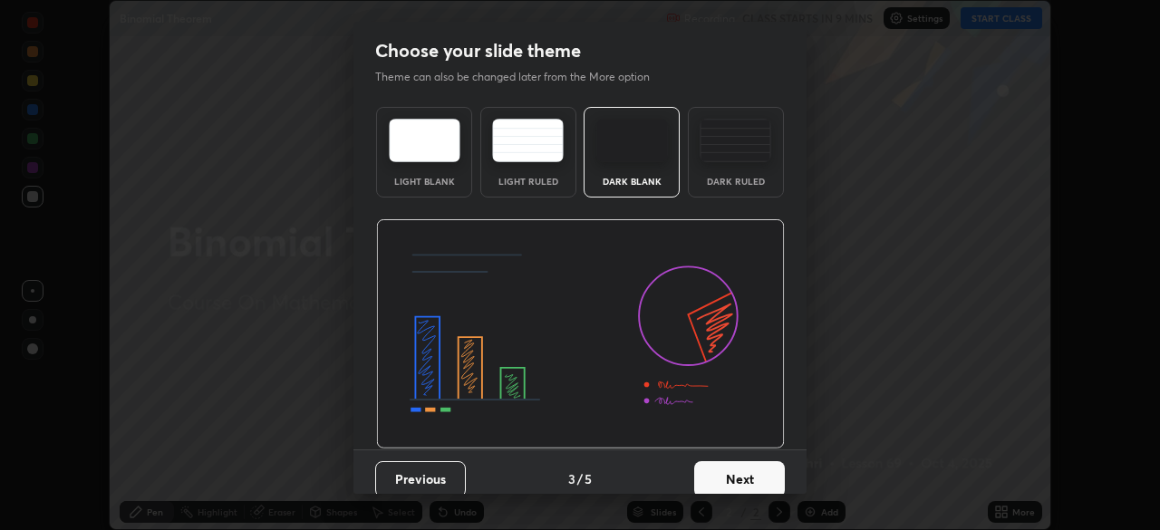 This screenshot has height=530, width=1160. Describe the element at coordinates (527, 140) in the screenshot. I see `img: lightRuledTheme.5fabf969.svg` at that location.